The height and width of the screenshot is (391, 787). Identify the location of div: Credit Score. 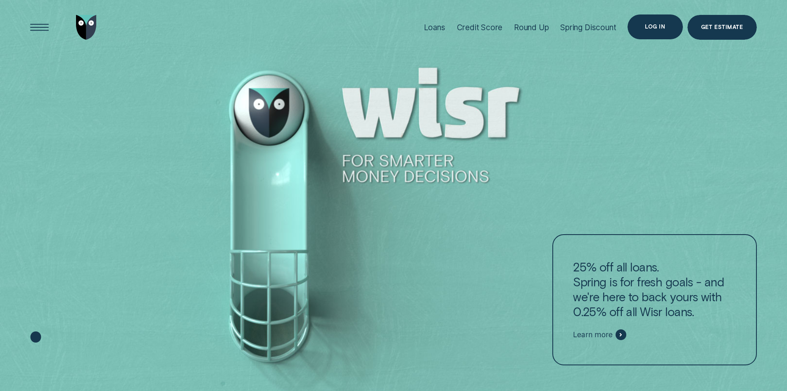
(480, 27).